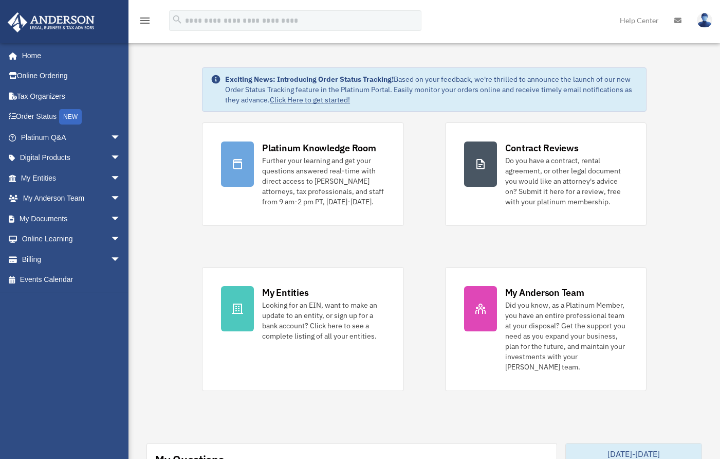 Image resolution: width=720 pixels, height=459 pixels. I want to click on div: Further your learning and get your questions answered real-time with direct access to [PERSON_NAM..., so click(323, 181).